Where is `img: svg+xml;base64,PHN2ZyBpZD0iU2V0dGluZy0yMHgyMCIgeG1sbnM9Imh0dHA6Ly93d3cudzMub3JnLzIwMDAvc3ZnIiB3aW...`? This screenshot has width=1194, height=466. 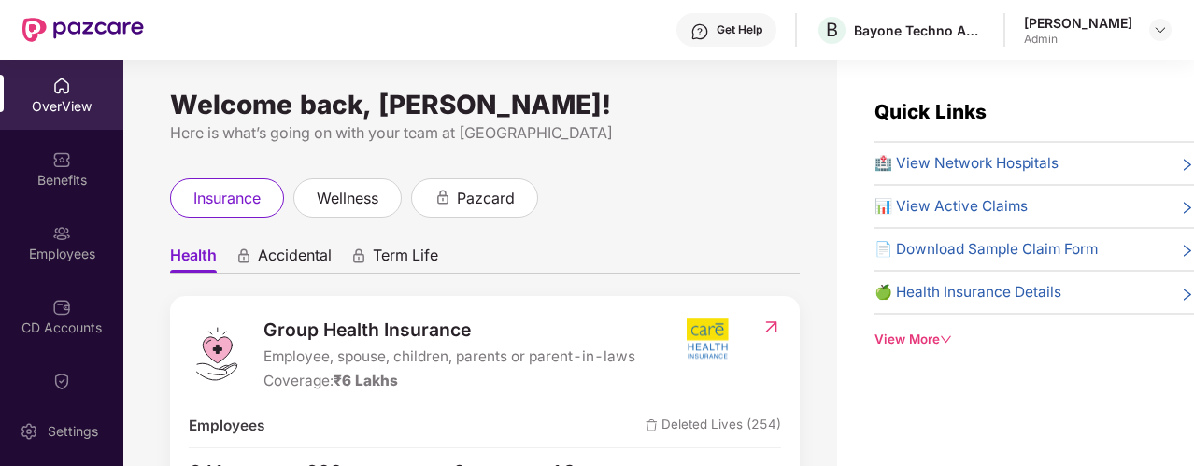 img: svg+xml;base64,PHN2ZyBpZD0iU2V0dGluZy0yMHgyMCIgeG1sbnM9Imh0dHA6Ly93d3cudzMub3JnLzIwMDAvc3ZnIiB3aW... is located at coordinates (29, 432).